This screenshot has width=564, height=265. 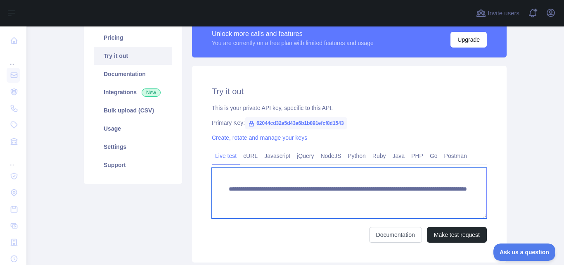 I want to click on a: Settings, so click(x=133, y=147).